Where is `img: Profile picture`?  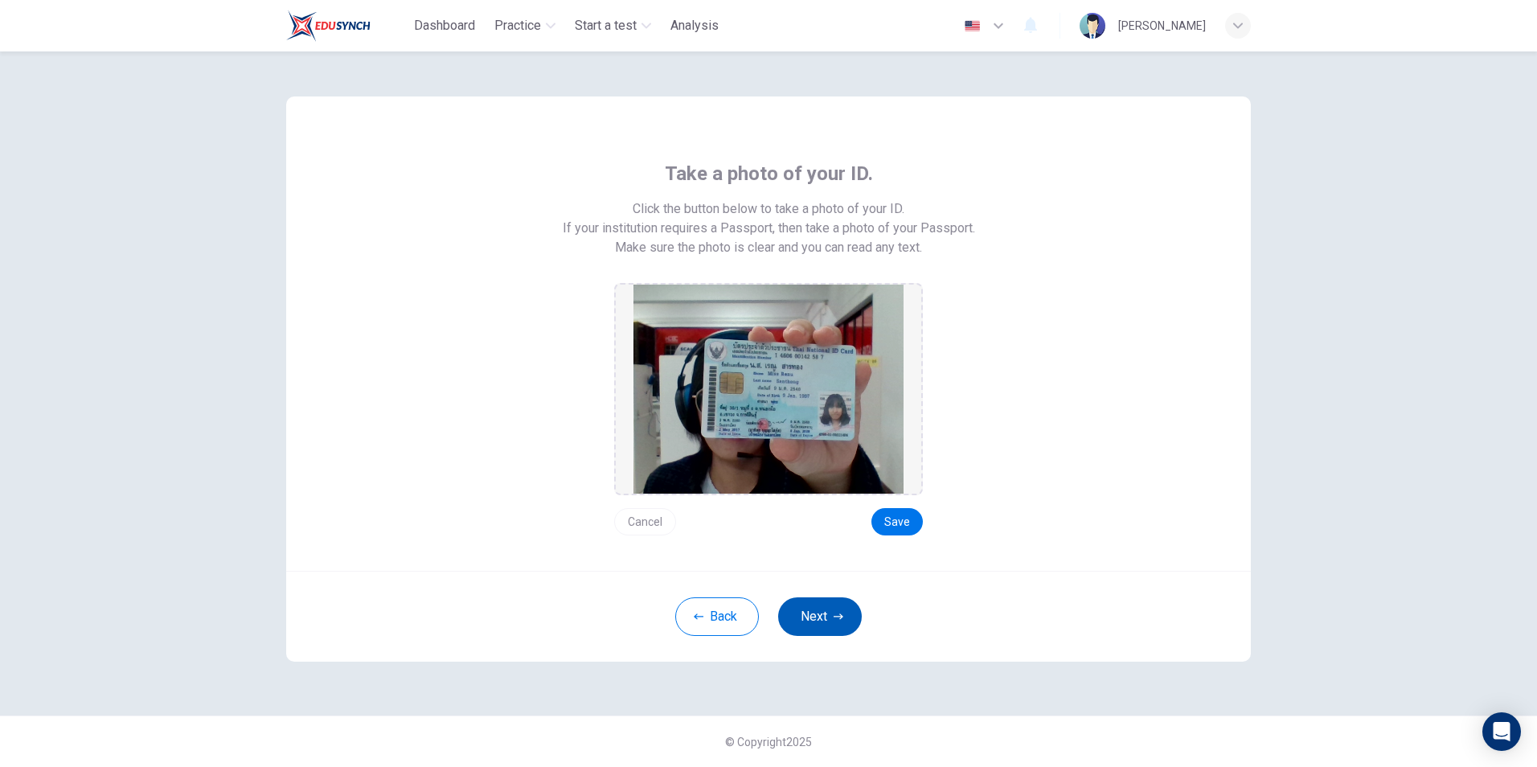
img: Profile picture is located at coordinates (1093, 26).